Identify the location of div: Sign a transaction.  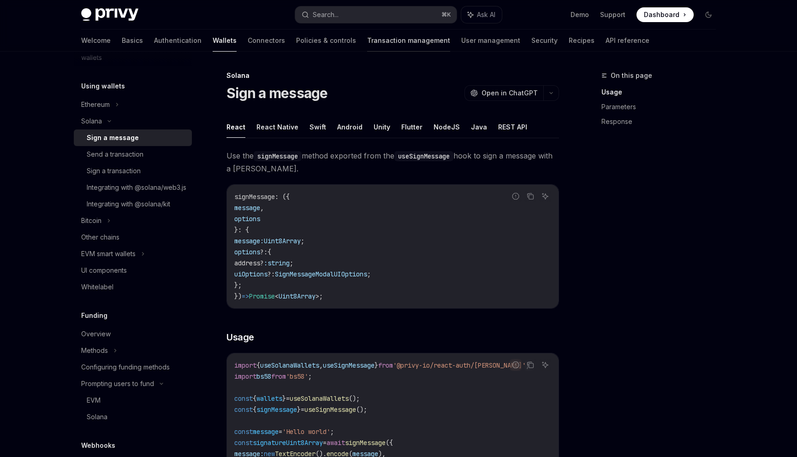
(113, 171).